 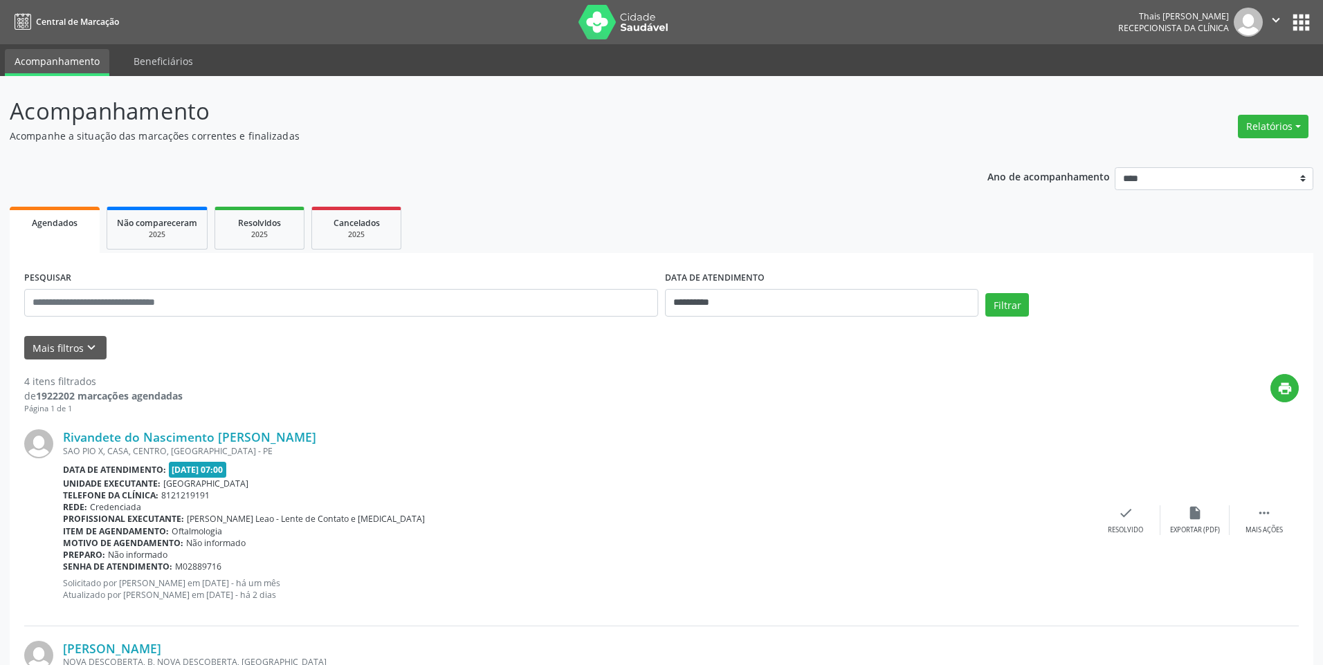 I want to click on p: Acompanhe a situação das marcações correntes e finalizadas, so click(x=466, y=136).